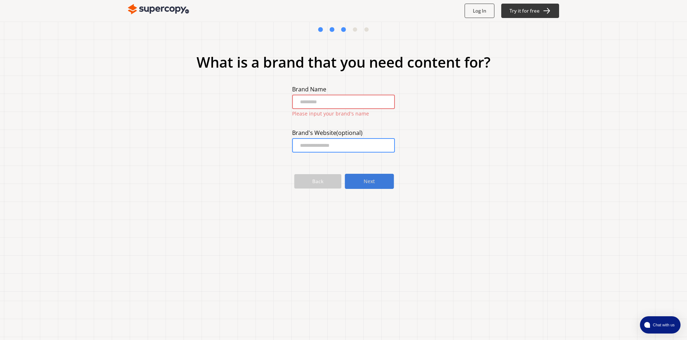 This screenshot has height=340, width=687. Describe the element at coordinates (344, 145) in the screenshot. I see `input: brandWebsite-input` at that location.